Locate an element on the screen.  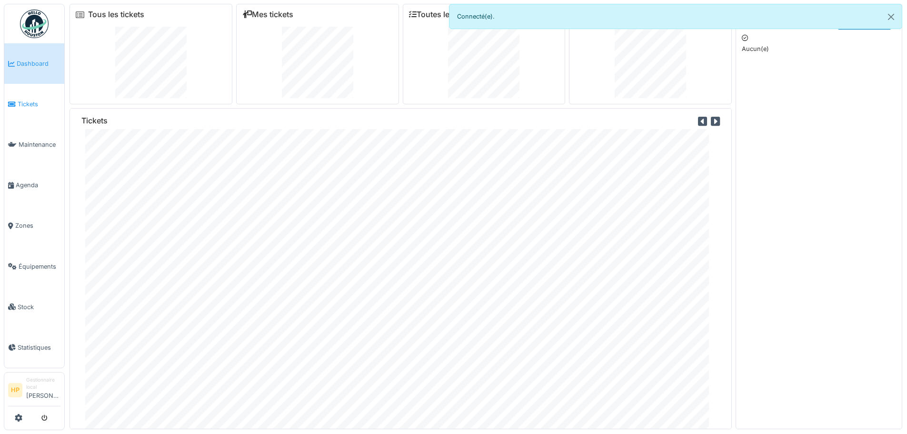
p: Aucun(e) is located at coordinates (819, 49).